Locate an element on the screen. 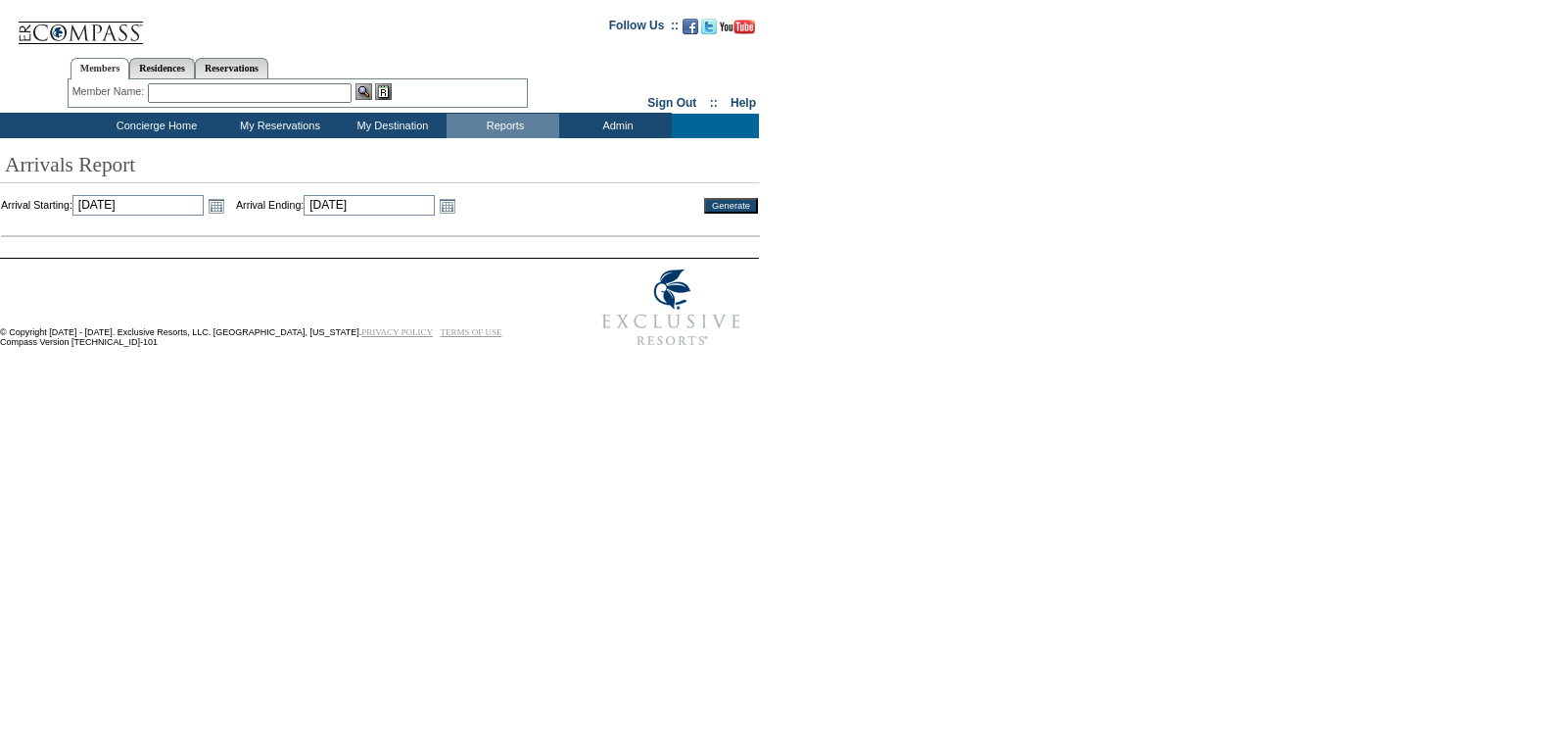  a: PRIVACY POLICY is located at coordinates (397, 332).